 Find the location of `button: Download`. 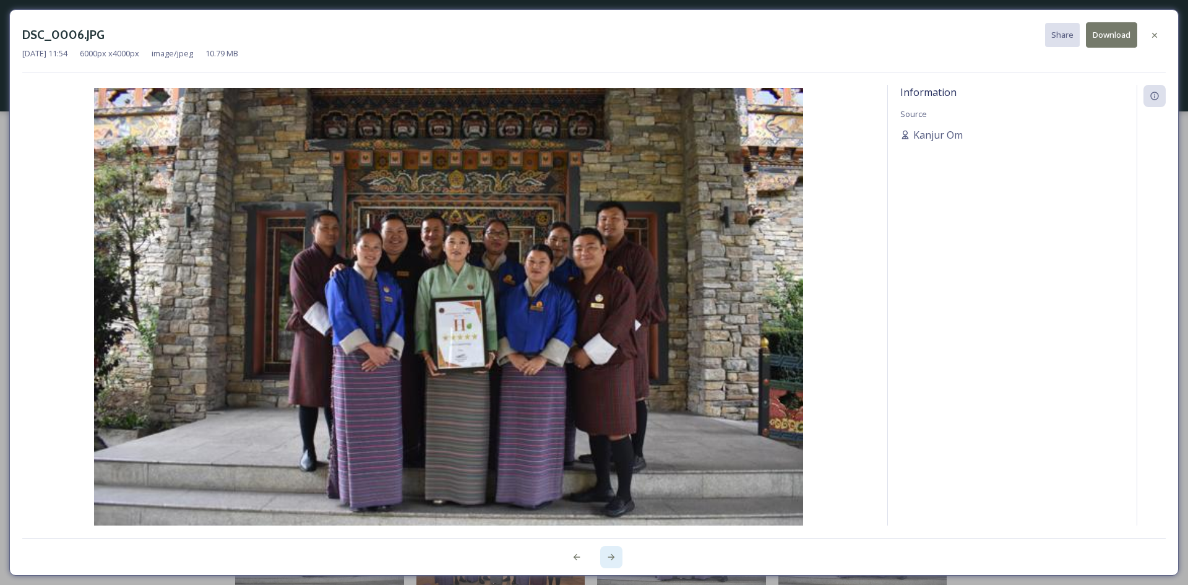

button: Download is located at coordinates (1111, 35).